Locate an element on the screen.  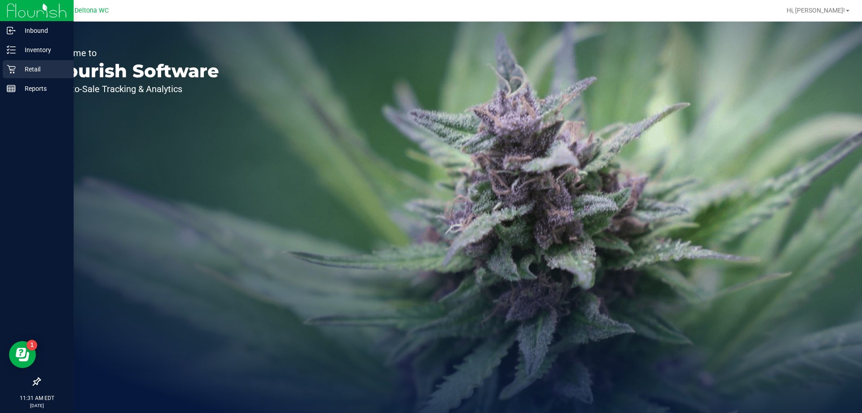
p: Welcome to is located at coordinates (134, 53).